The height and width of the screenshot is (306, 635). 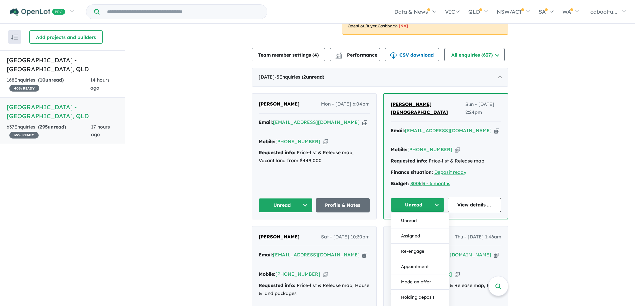 What do you see at coordinates (420, 252) in the screenshot?
I see `button: Re-engage` at bounding box center [420, 252].